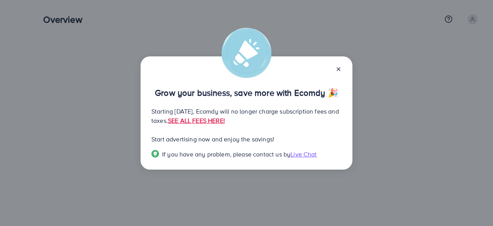 Image resolution: width=493 pixels, height=226 pixels. Describe the element at coordinates (155, 153) in the screenshot. I see `img: Popup guide` at that location.